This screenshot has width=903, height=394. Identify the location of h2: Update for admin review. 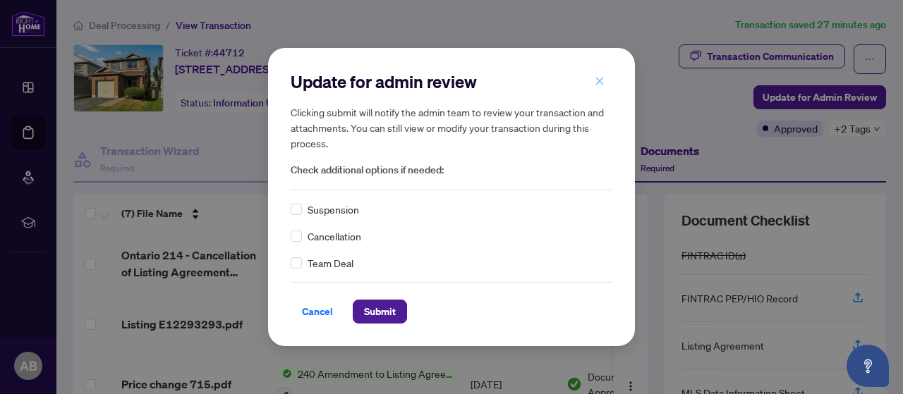
(451, 82).